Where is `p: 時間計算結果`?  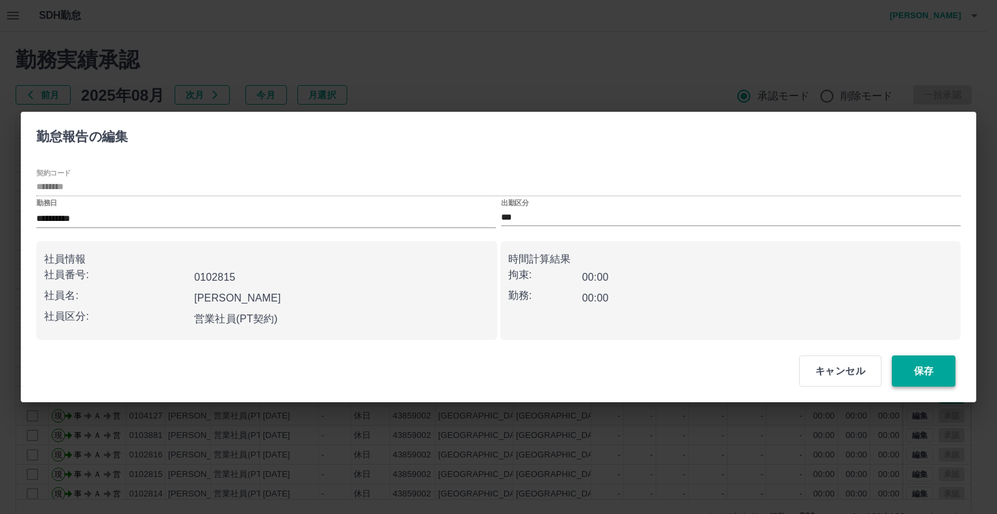 p: 時間計算結果 is located at coordinates (731, 259).